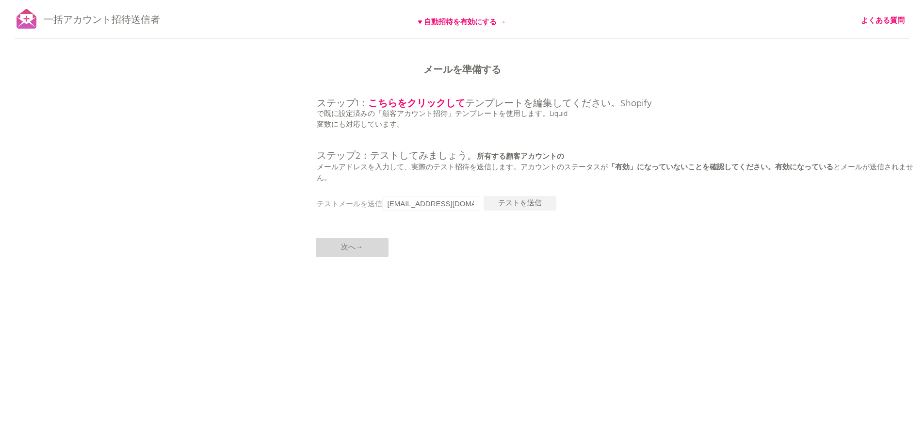  Describe the element at coordinates (442, 114) in the screenshot. I see `font: で既に設定済みの「顧客アカウント招待」テンプレートを使用します。Liquid` at that location.